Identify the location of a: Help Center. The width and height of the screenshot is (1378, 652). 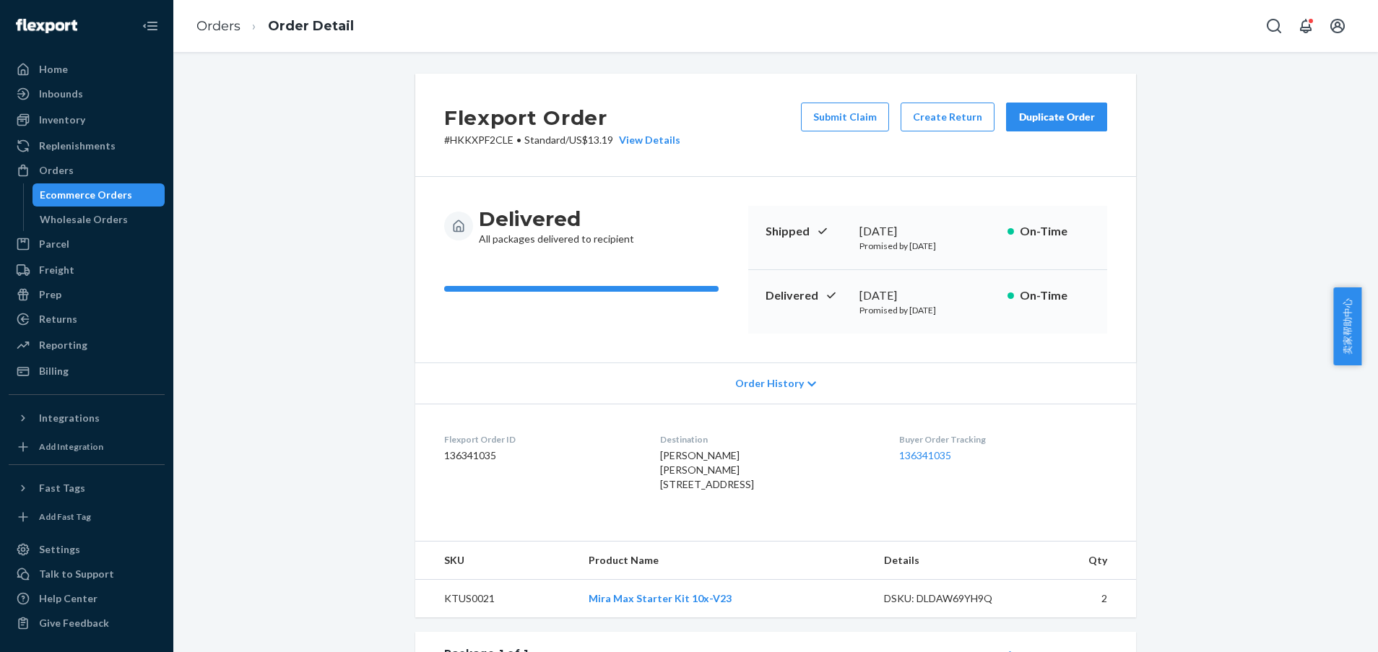
(87, 599).